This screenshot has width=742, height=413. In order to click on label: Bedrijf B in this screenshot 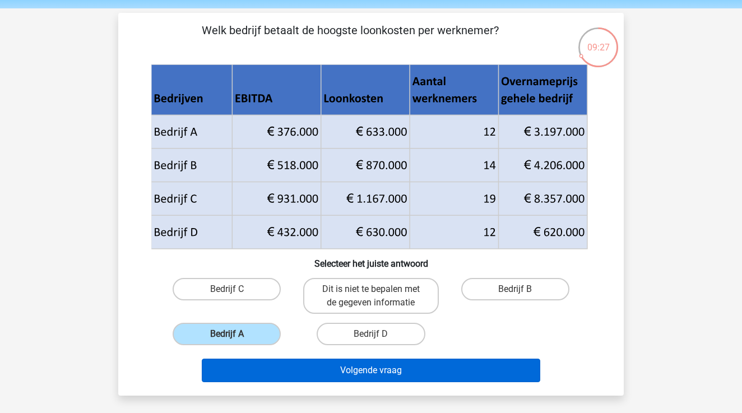, I will do `click(515, 289)`.